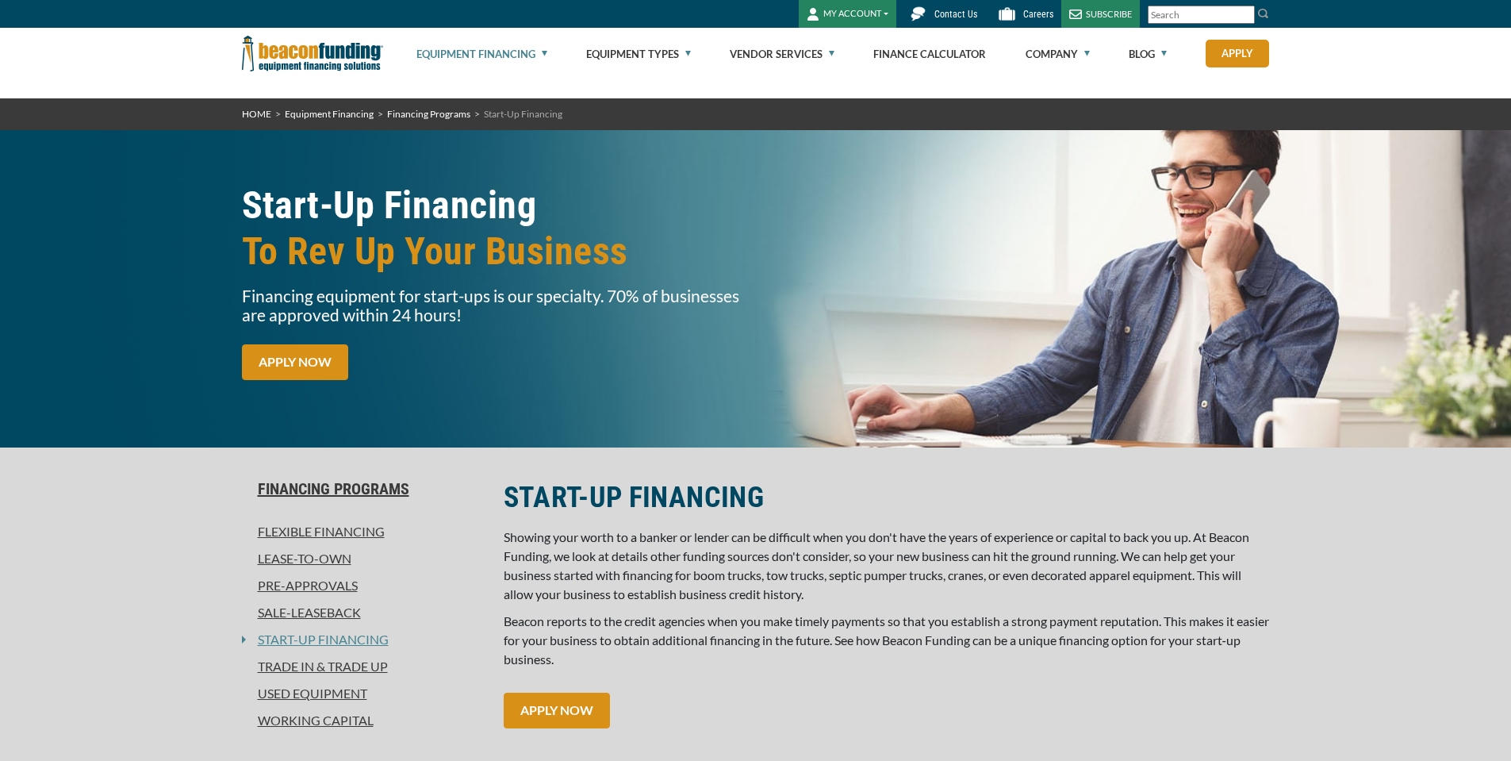  What do you see at coordinates (1237, 53) in the screenshot?
I see `a: Apply` at bounding box center [1237, 53].